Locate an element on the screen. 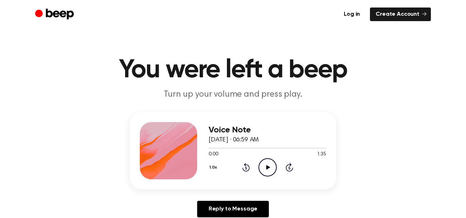  a: Create Account is located at coordinates (400, 14).